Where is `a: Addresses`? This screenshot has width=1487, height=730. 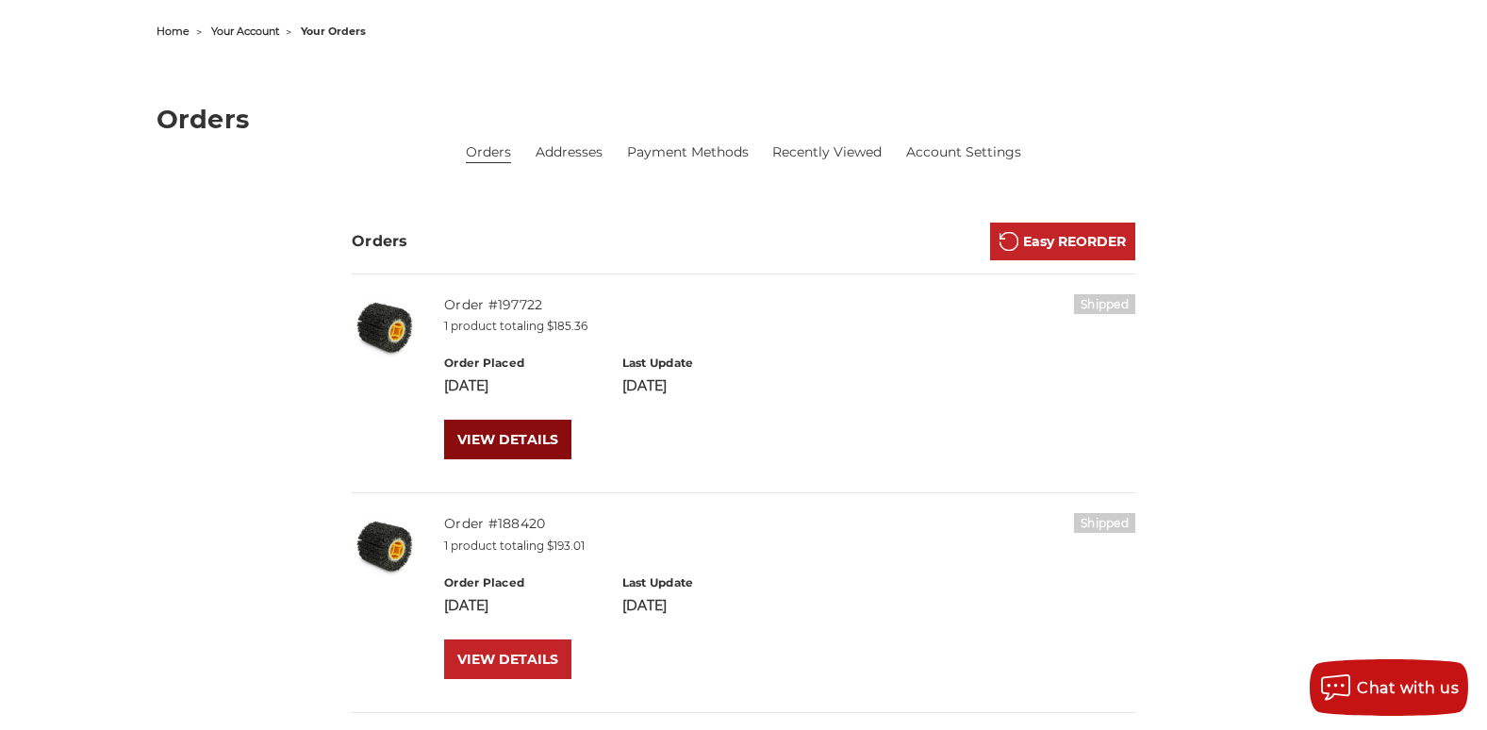
a: Addresses is located at coordinates (568, 152).